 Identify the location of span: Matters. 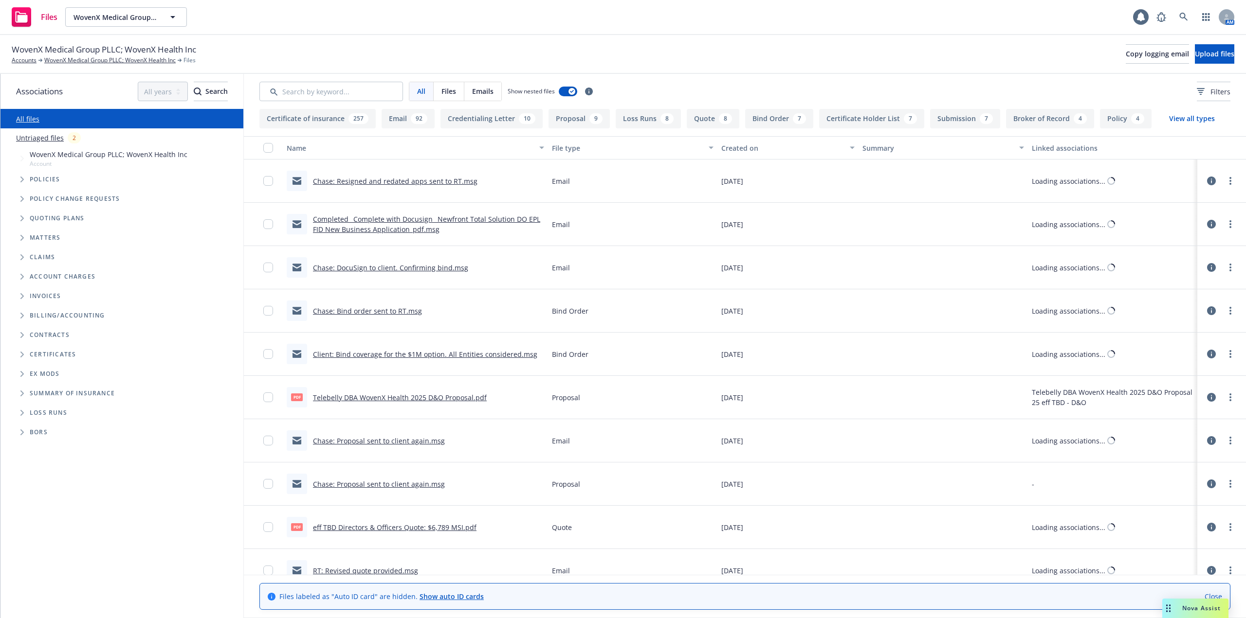
(45, 238).